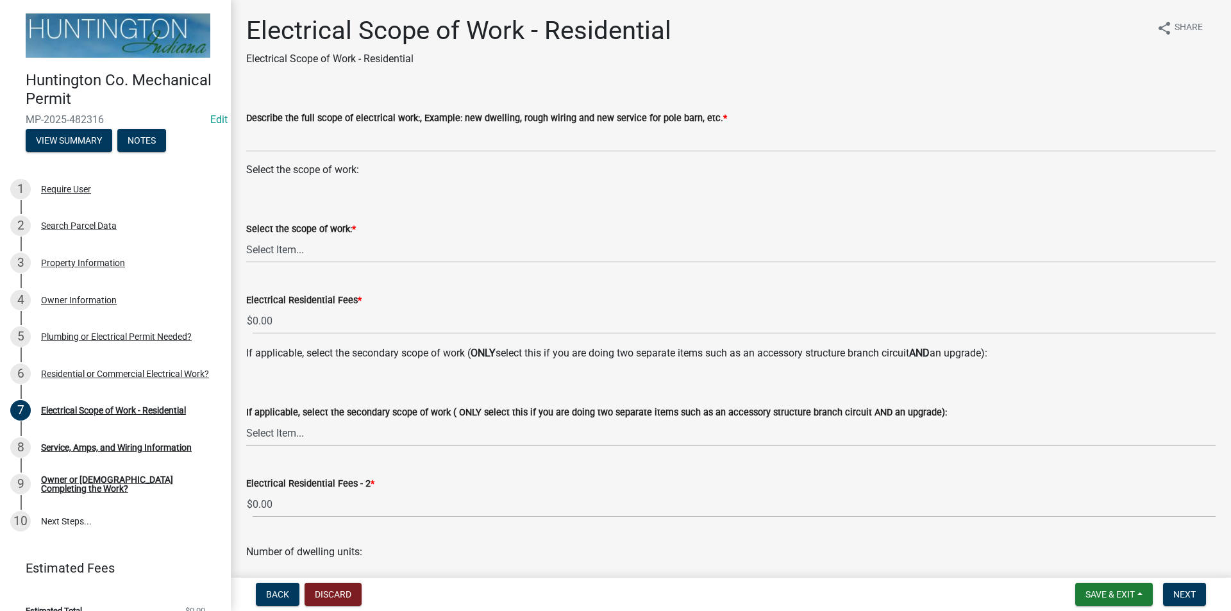  I want to click on div: Property Information, so click(83, 263).